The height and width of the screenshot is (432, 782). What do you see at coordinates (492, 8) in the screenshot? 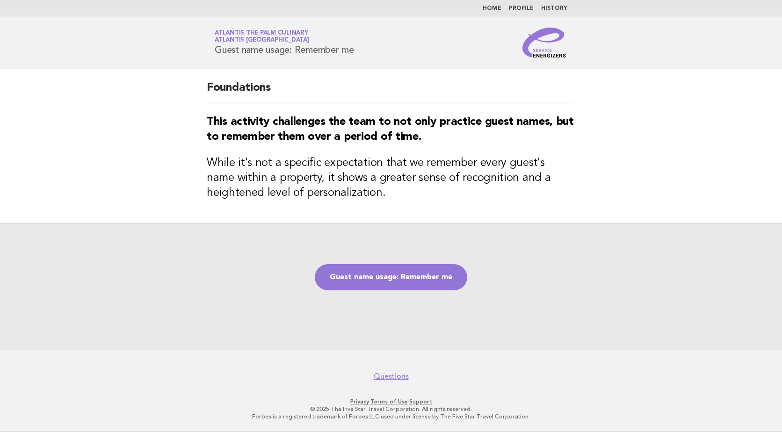
I see `a: Home` at bounding box center [492, 8].